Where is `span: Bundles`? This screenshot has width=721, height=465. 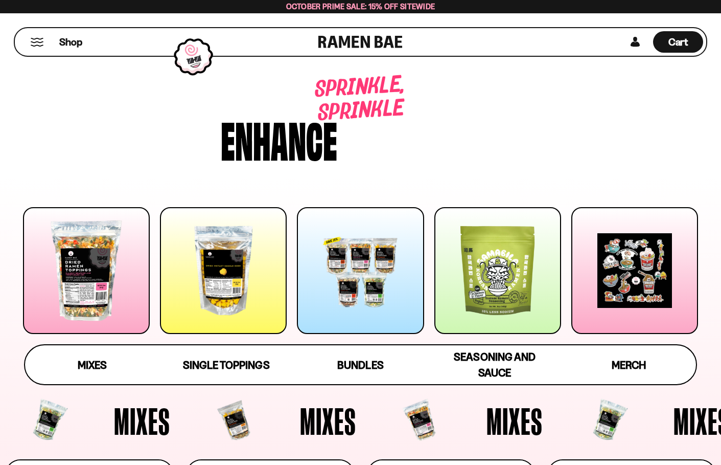
span: Bundles is located at coordinates (360, 364).